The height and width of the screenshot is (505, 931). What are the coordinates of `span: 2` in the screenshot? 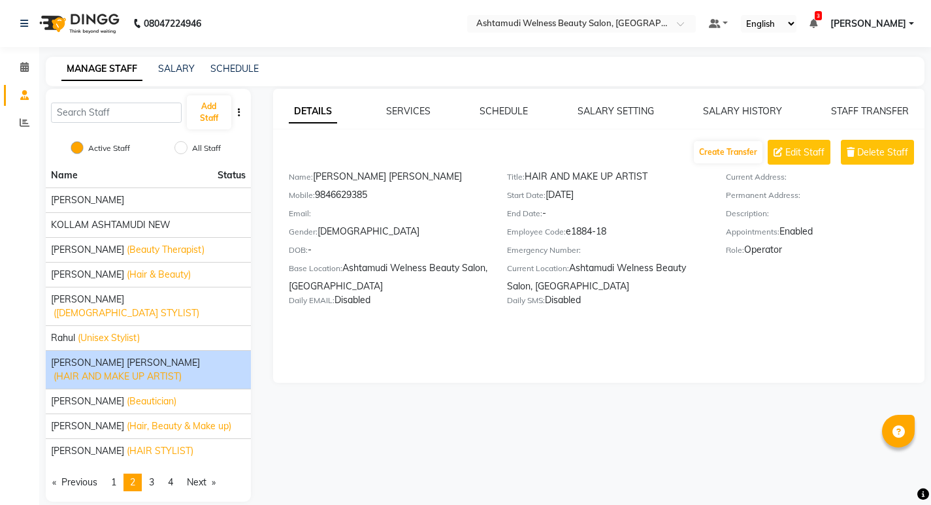 It's located at (133, 482).